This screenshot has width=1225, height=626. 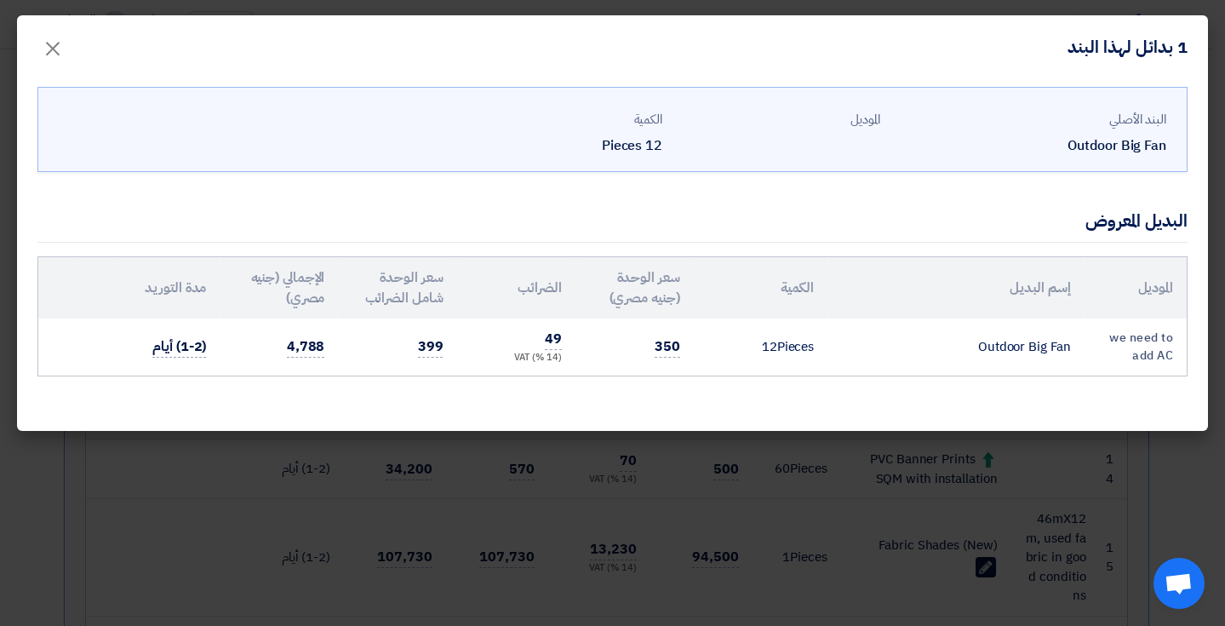 What do you see at coordinates (179, 347) in the screenshot?
I see `span: (1-2) أيام` at bounding box center [179, 347].